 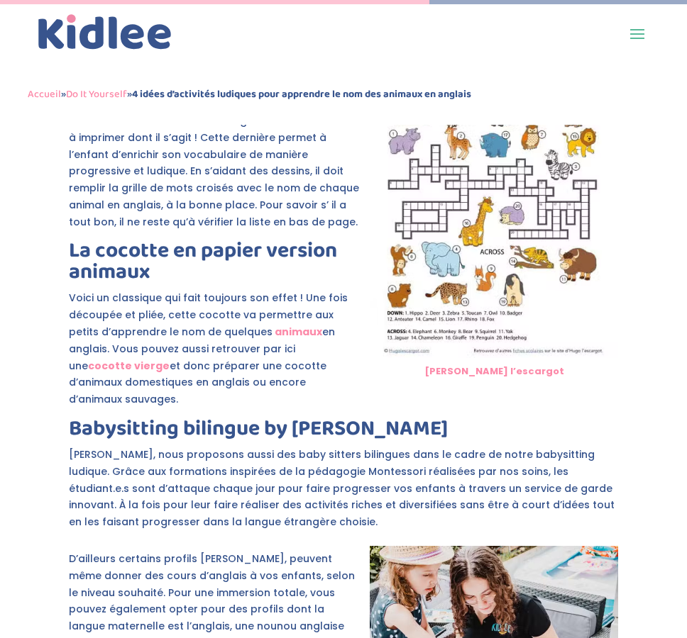 What do you see at coordinates (343, 354) in the screenshot?
I see `p: Voici un classique qui fait toujours son effet ! Une fois découpée et pliée, cette cocotte va per...` at bounding box center [343, 354].